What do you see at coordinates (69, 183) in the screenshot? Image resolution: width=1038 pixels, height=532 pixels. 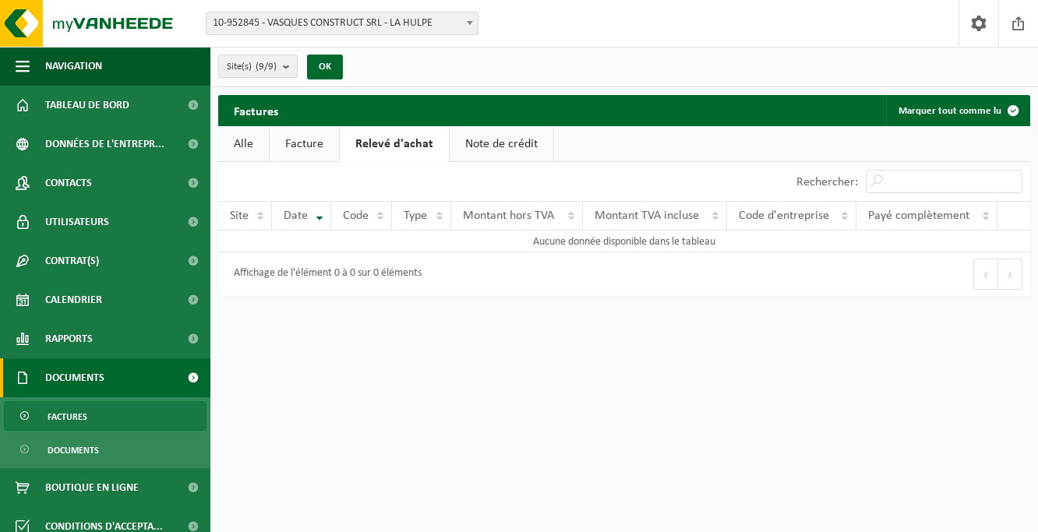 I see `span: Contacts` at bounding box center [69, 183].